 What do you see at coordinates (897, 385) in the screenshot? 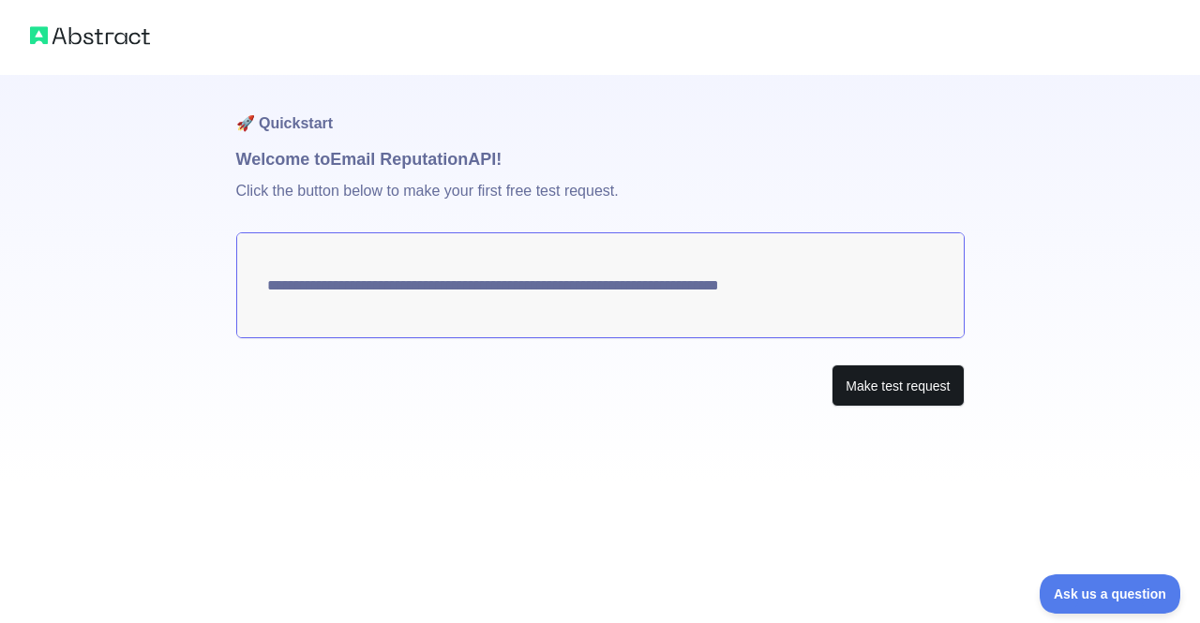
I see `button: Make test request` at bounding box center [897, 385].